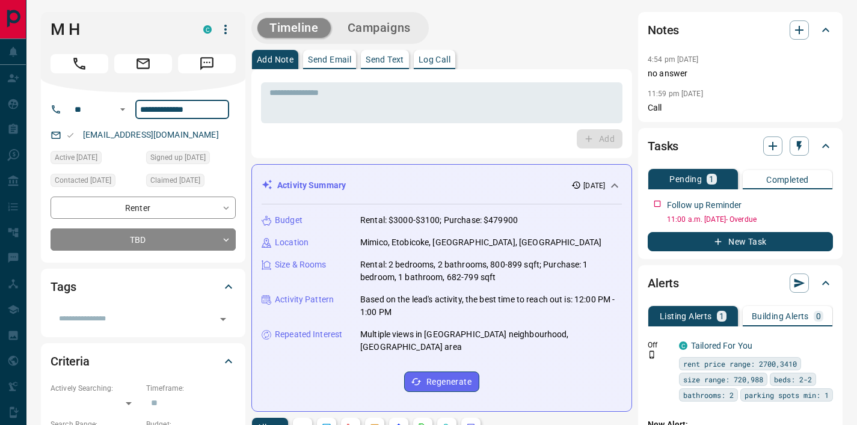  I want to click on span: Email, so click(143, 64).